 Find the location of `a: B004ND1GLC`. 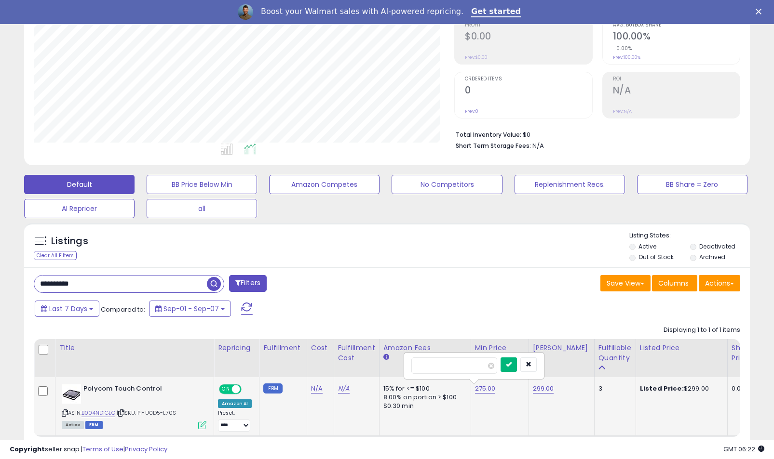

a: B004ND1GLC is located at coordinates (98, 413).